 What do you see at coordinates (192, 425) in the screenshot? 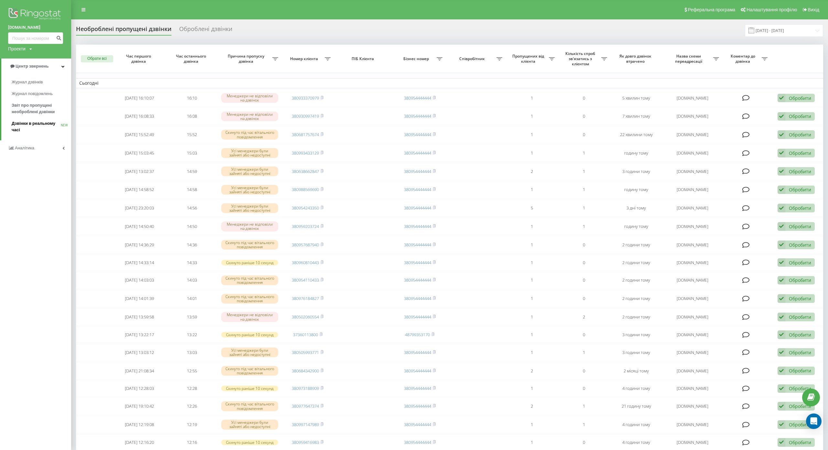
I see `td: 12:19` at bounding box center [192, 425].